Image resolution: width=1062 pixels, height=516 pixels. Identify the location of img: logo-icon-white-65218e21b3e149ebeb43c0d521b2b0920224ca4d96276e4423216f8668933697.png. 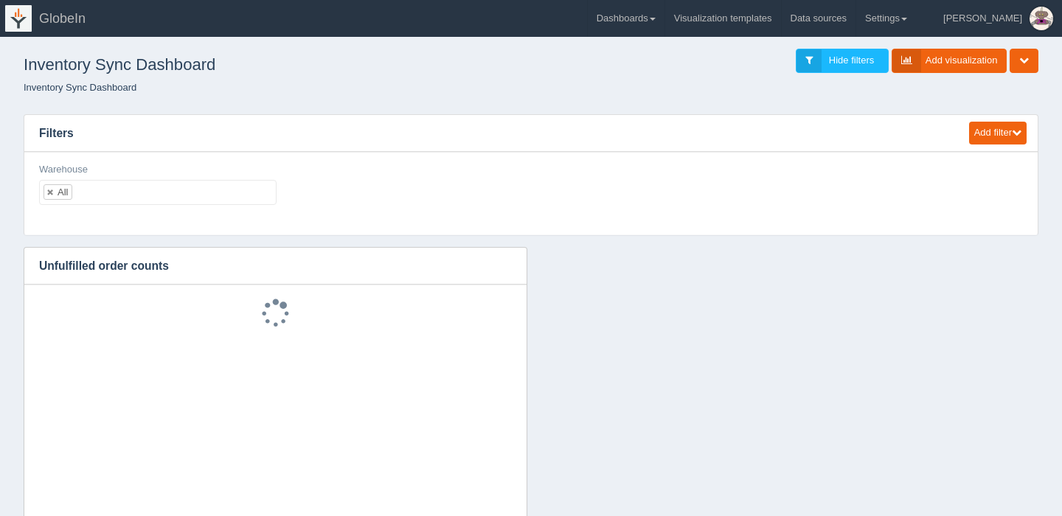
(18, 18).